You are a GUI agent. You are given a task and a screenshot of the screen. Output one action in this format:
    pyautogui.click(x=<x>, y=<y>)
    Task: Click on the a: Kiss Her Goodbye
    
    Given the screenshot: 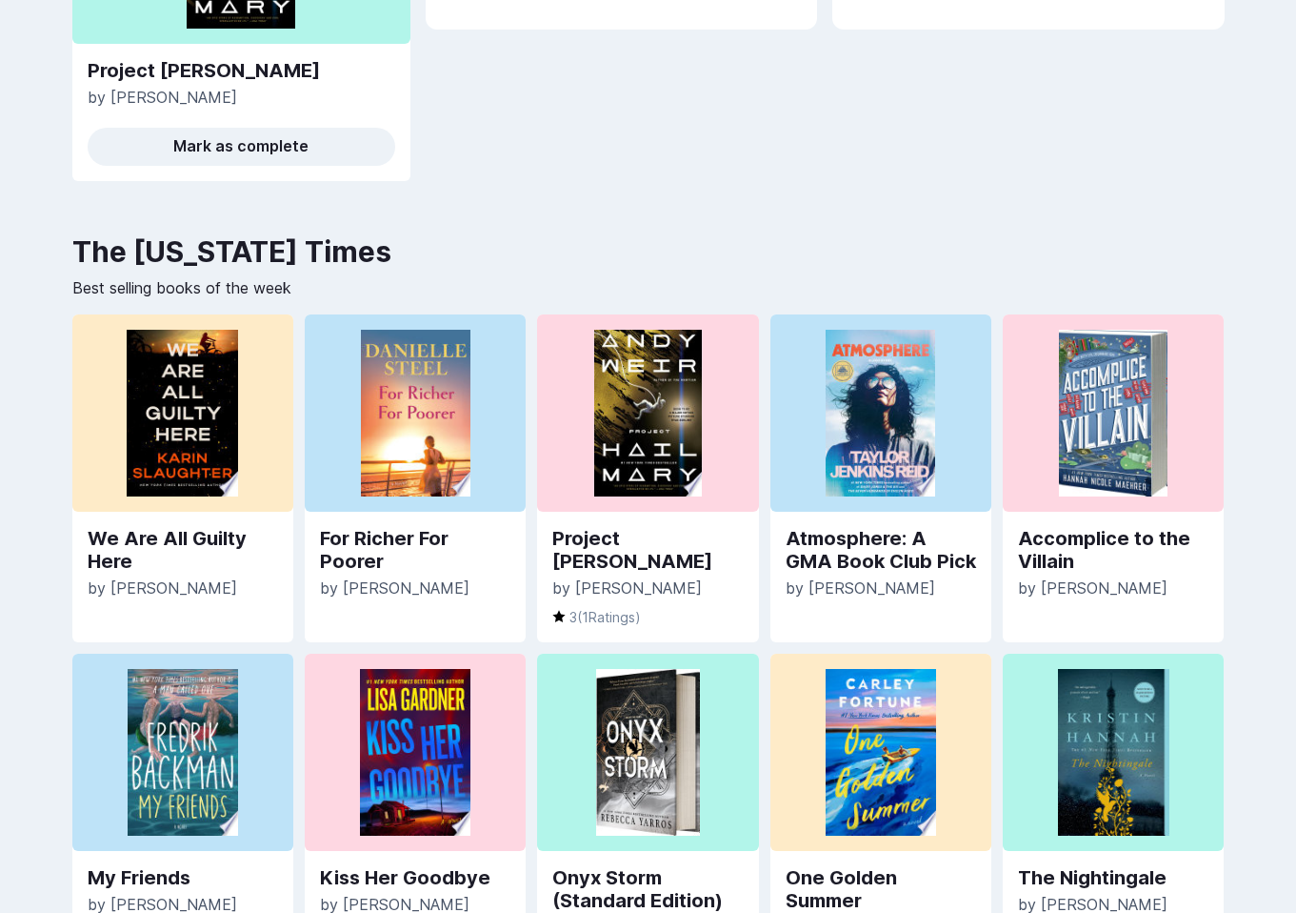 What is the action you would take?
    pyautogui.click(x=415, y=877)
    